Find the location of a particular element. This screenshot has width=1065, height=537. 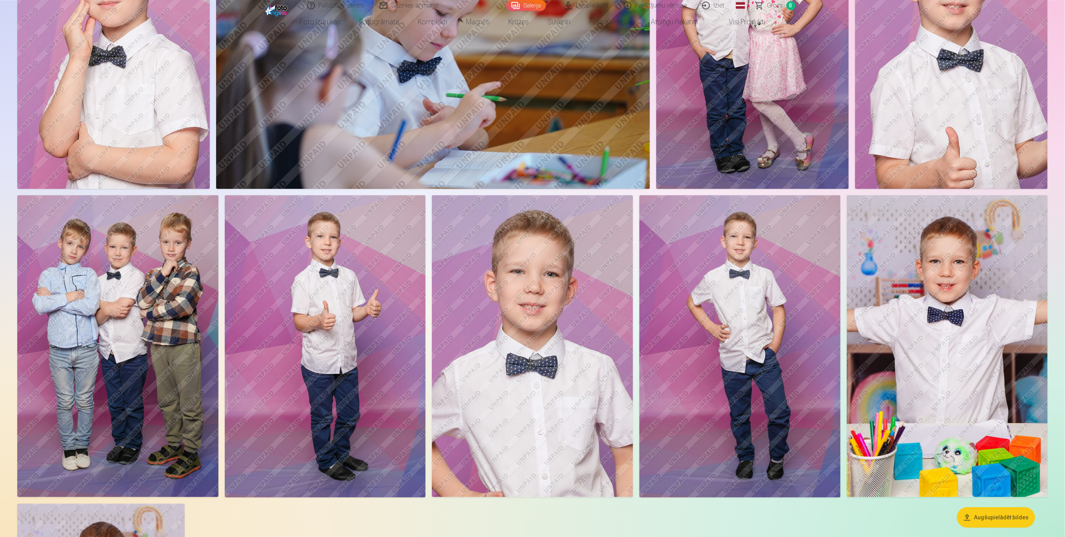

span: 8 is located at coordinates (791, 5).